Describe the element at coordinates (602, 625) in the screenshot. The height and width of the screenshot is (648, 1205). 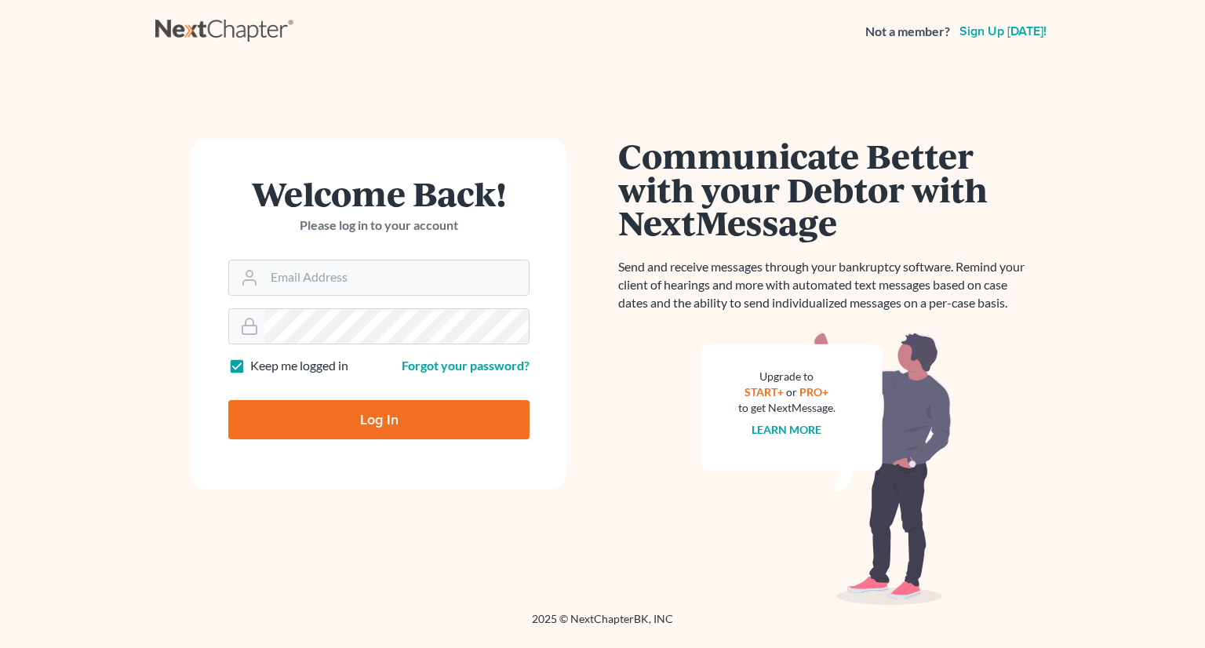
I see `div: 2025 © NextChapterBK, INC` at that location.